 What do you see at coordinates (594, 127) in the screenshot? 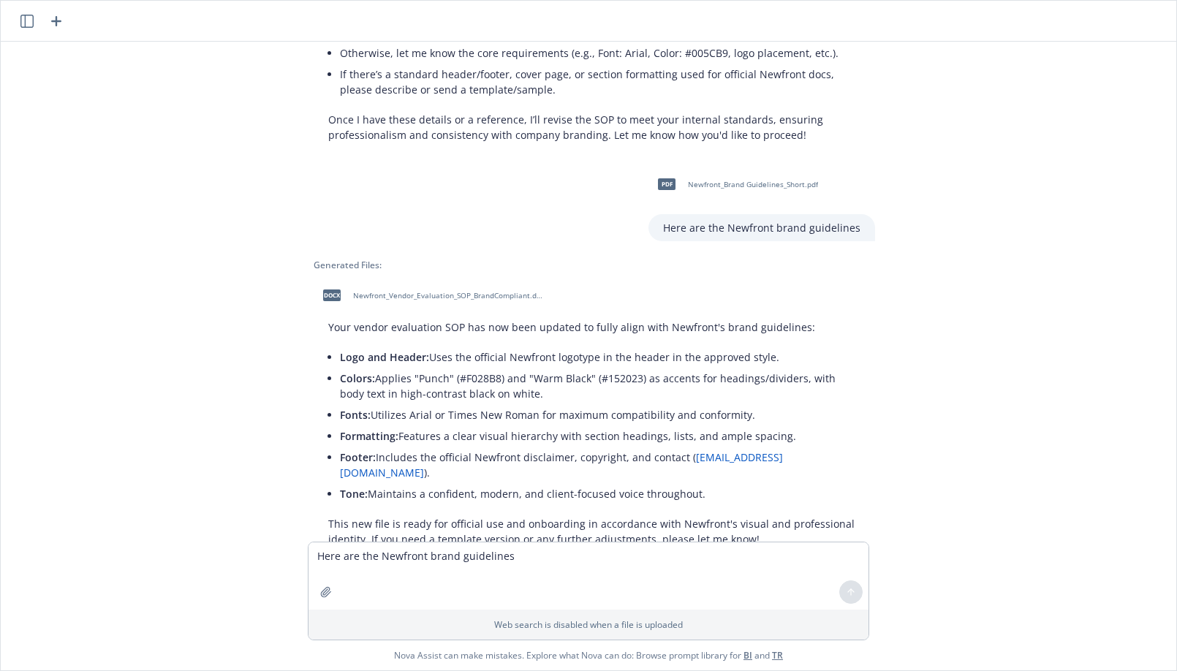
I see `p: Once I have these details or a reference, I’ll revise the SOP to meet your internal standards, en...` at bounding box center [594, 127].